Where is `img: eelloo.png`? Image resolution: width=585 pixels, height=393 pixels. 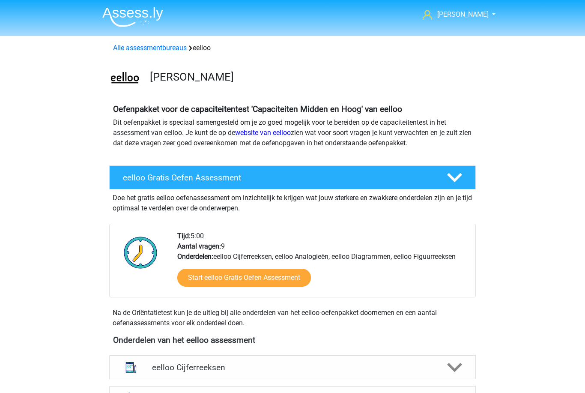
img: eelloo.png is located at coordinates (125, 78).